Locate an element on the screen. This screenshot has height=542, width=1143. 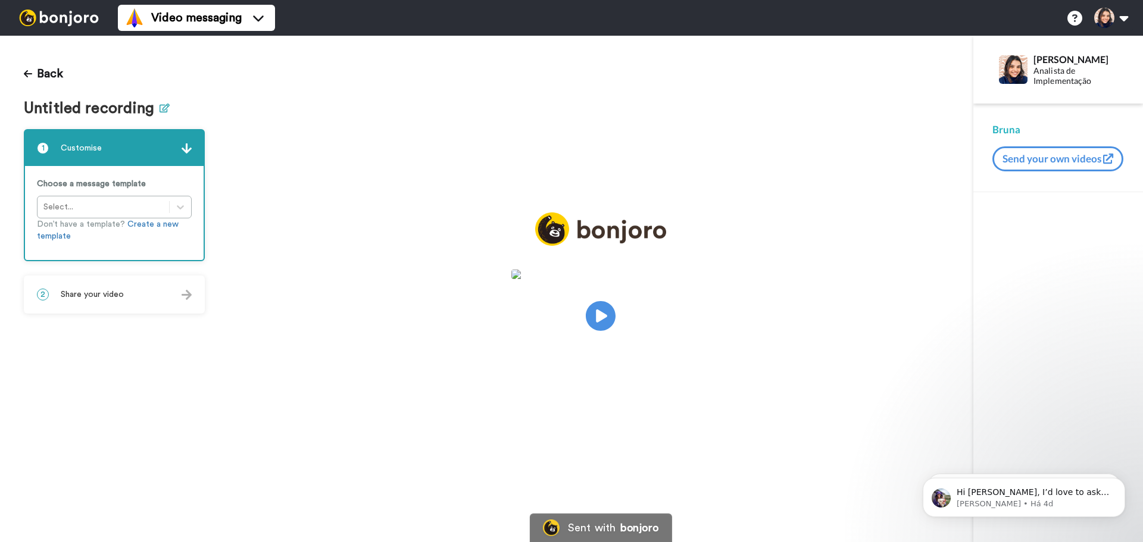
div: Sent with is located at coordinates (592, 528).